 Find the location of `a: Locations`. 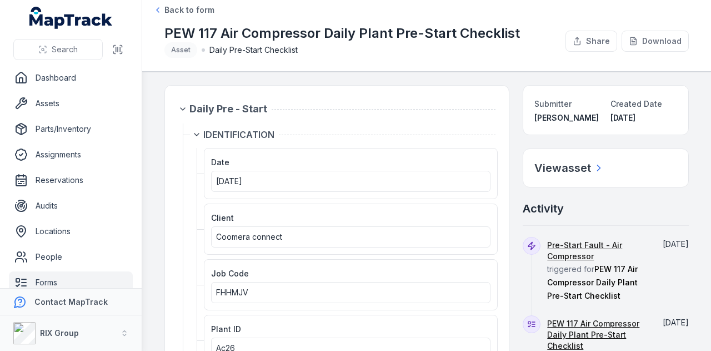

a: Locations is located at coordinates (71, 231).